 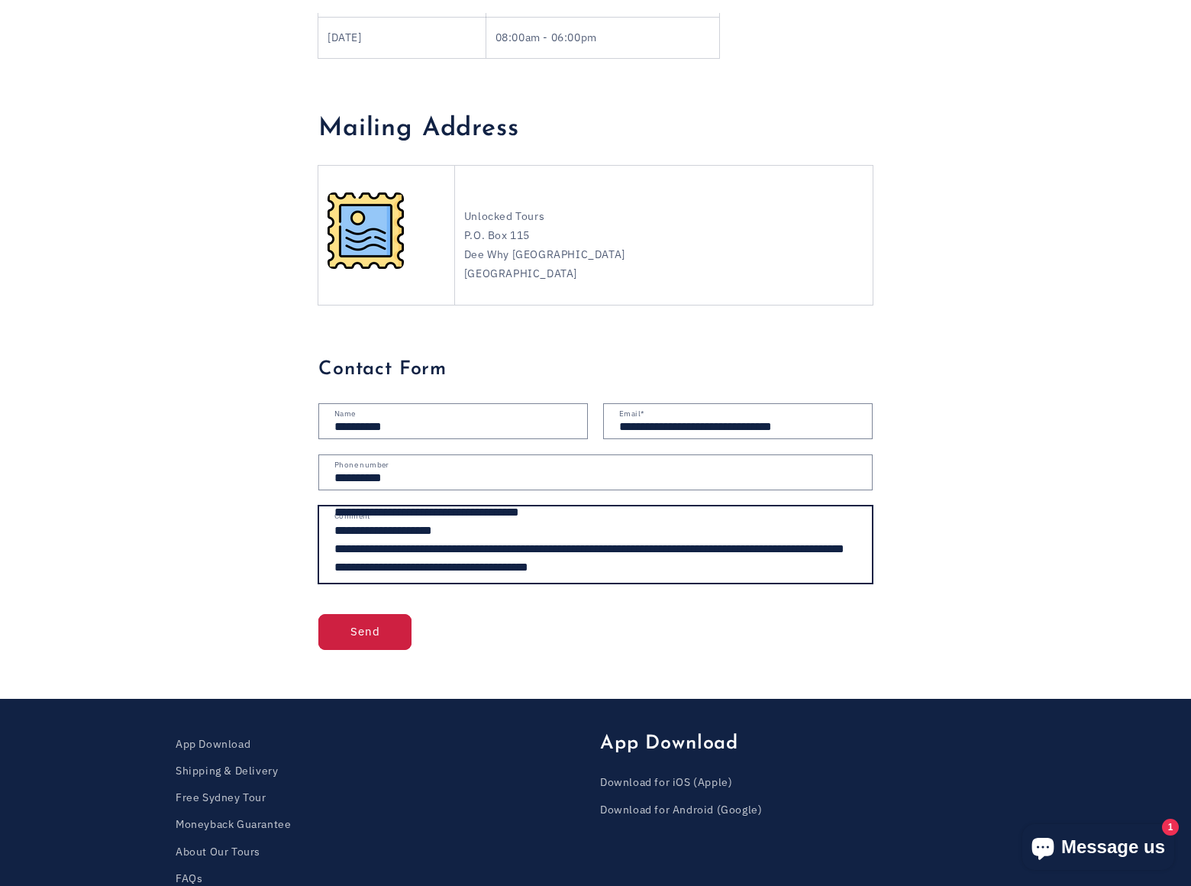 What do you see at coordinates (213, 746) in the screenshot?
I see `a: App Download` at bounding box center [213, 746].